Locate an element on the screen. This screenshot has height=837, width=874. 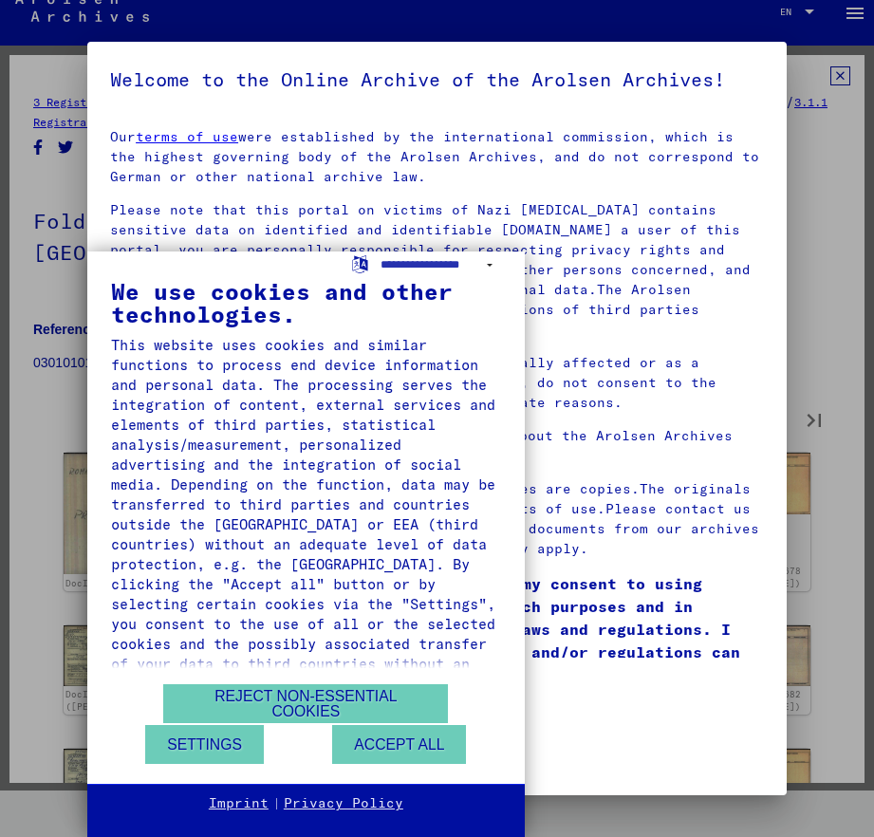
a: Privacy Policy is located at coordinates (344, 804).